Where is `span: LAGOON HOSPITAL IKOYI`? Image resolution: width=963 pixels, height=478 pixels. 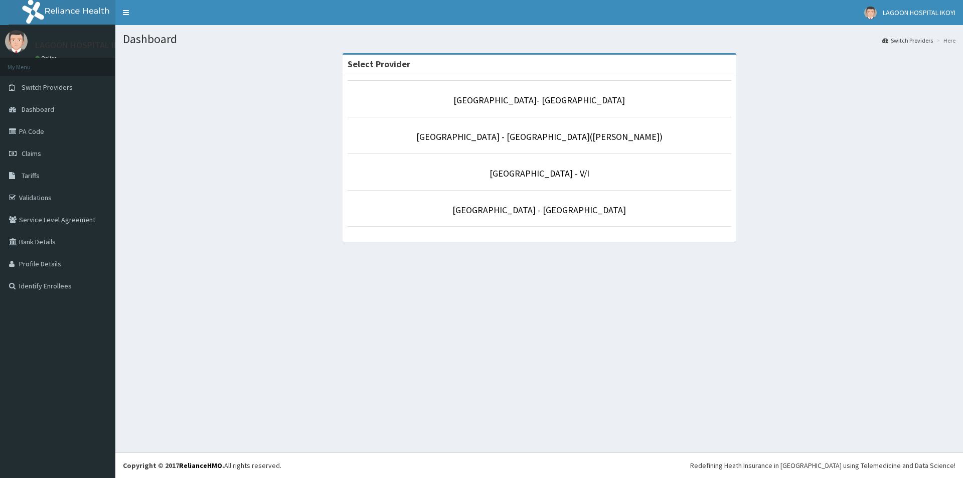 span: LAGOON HOSPITAL IKOYI is located at coordinates (919, 13).